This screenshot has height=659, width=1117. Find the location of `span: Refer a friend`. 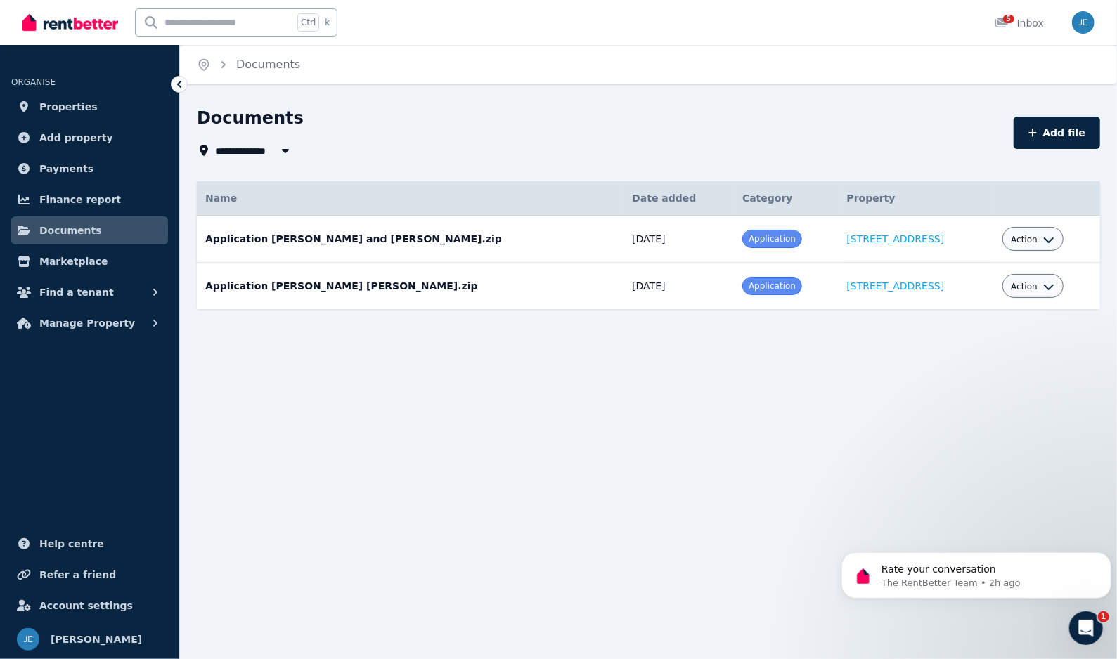

span: Refer a friend is located at coordinates (77, 575).